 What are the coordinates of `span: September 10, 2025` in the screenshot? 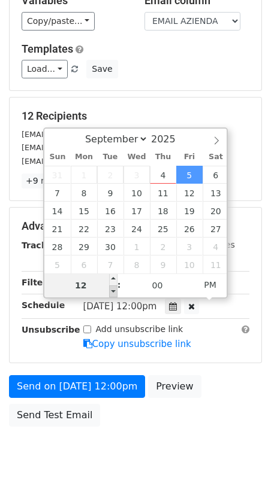 It's located at (136, 193).